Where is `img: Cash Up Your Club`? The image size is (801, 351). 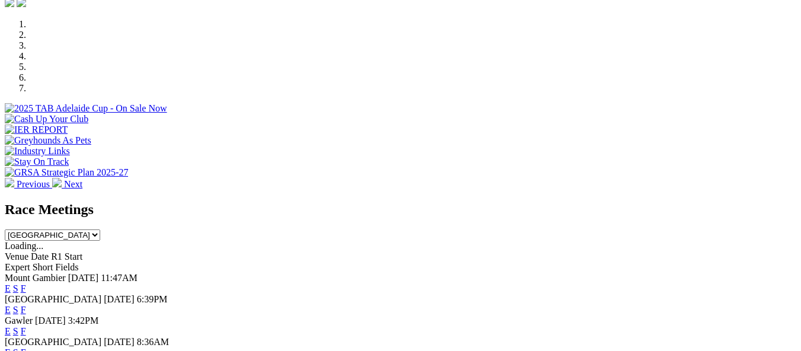
img: Cash Up Your Club is located at coordinates (46, 119).